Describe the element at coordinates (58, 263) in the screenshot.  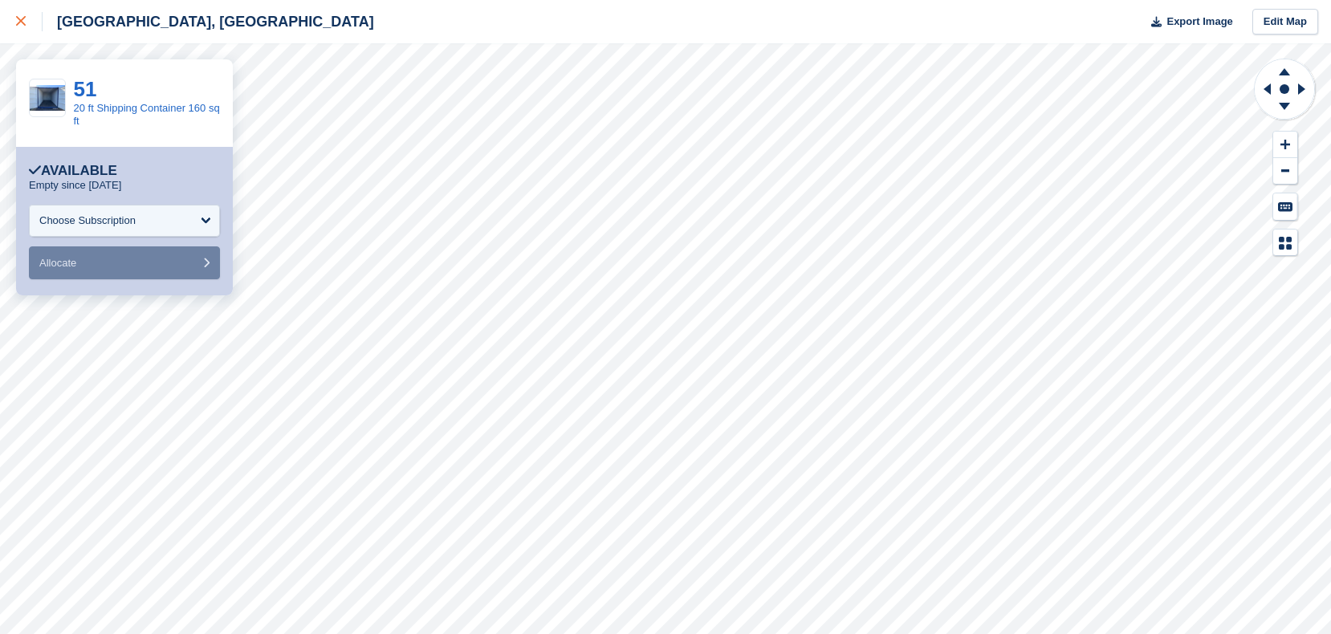
I see `span: Allocate` at that location.